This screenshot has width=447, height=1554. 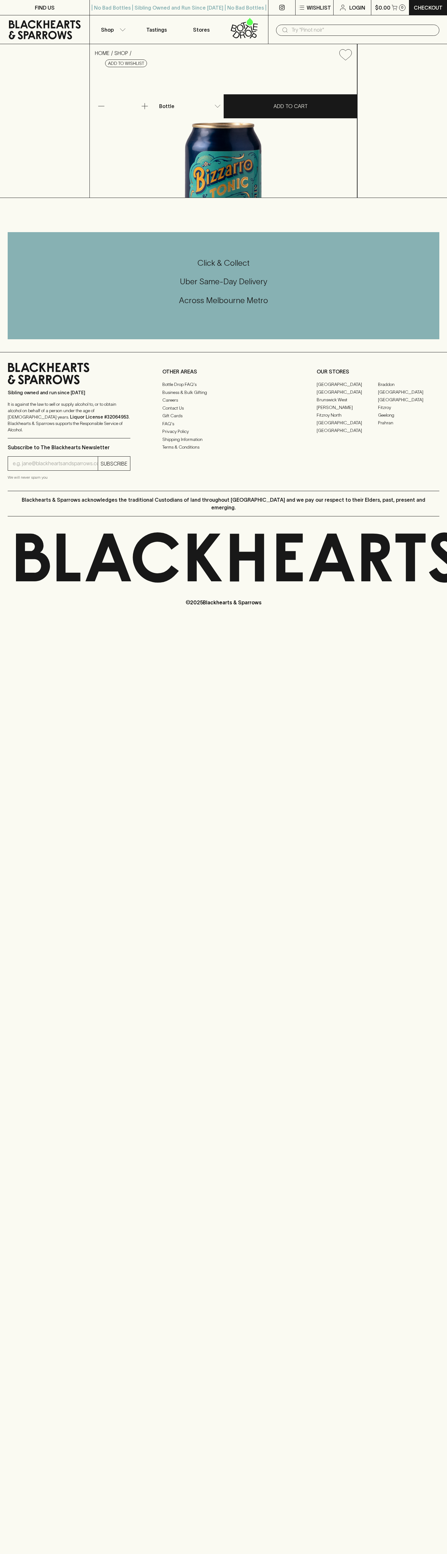 What do you see at coordinates (69, 417) in the screenshot?
I see `p: It is against the law to sell or supply alcohol to, or to obtain alcohol on behalf of a person un...` at bounding box center [69, 417].